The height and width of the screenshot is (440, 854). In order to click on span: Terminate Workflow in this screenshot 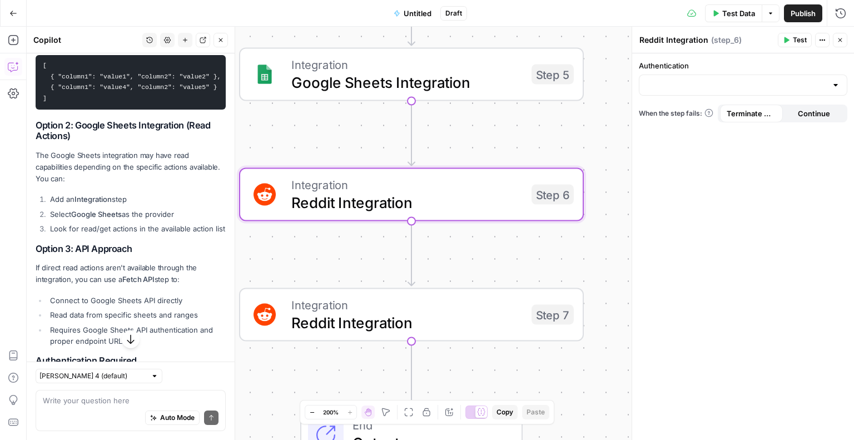, I will do `click(751, 113)`.